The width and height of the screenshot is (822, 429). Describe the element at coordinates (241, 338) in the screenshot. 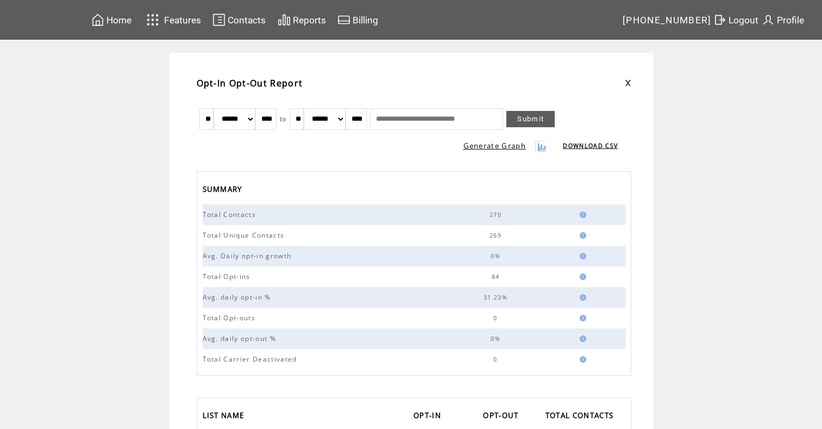

I see `span: Avg. daily opt-out %` at that location.